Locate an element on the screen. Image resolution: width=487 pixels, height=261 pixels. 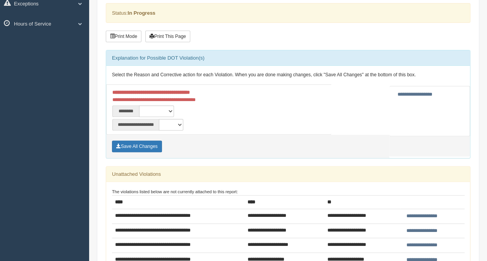
div: Explanation for Possible DOT Violation(s) is located at coordinates (288, 58).